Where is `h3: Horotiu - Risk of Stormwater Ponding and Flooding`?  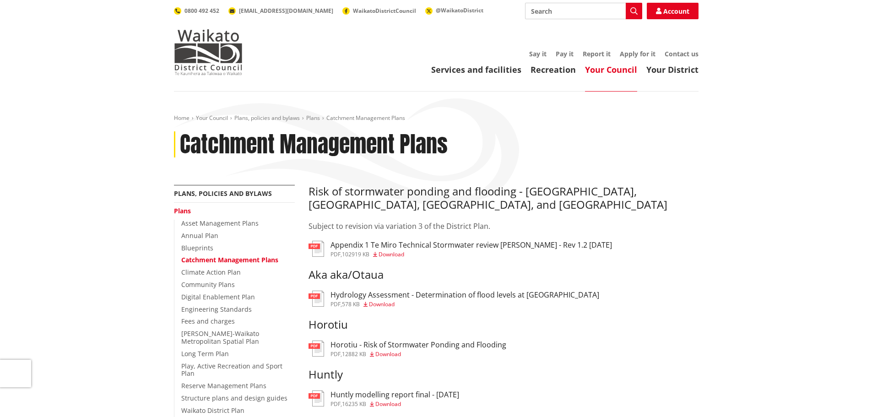 h3: Horotiu - Risk of Stormwater Ponding and Flooding is located at coordinates (419, 345).